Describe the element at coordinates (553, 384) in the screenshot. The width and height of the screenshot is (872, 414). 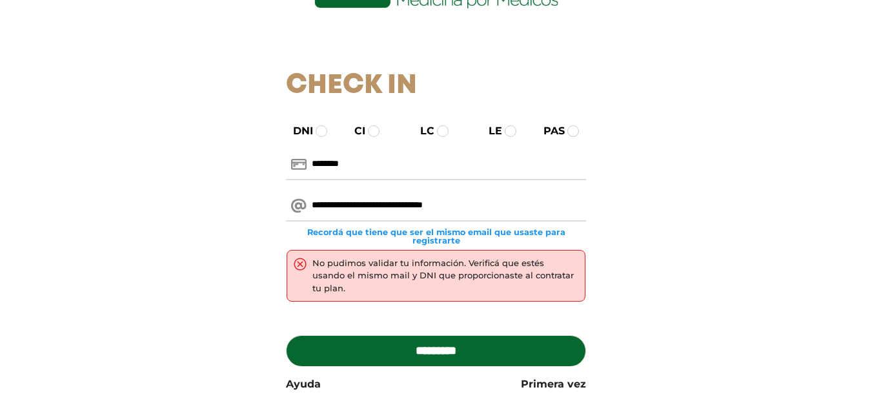
I see `a: Primera vez` at that location.